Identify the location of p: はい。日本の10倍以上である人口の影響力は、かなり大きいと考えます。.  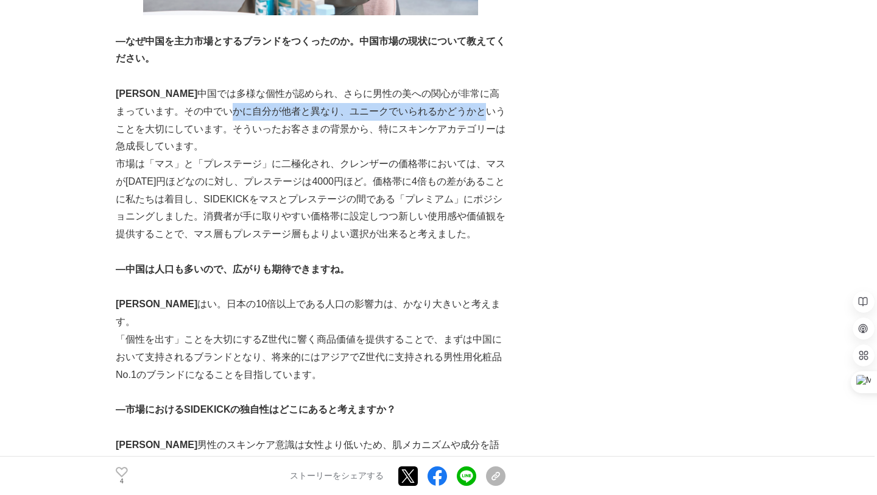
(311, 313).